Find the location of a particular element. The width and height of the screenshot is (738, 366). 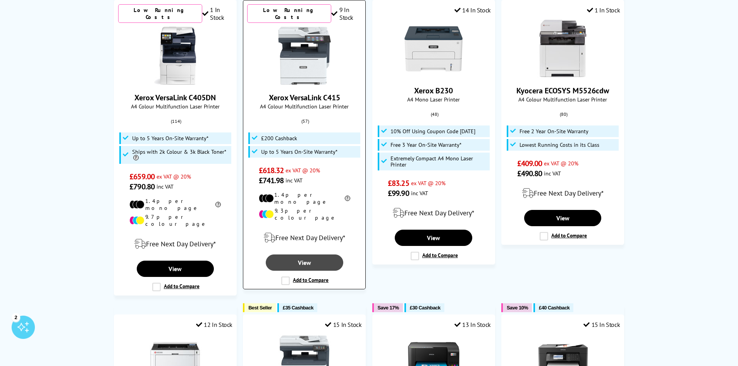

span: (114) is located at coordinates (176, 121).